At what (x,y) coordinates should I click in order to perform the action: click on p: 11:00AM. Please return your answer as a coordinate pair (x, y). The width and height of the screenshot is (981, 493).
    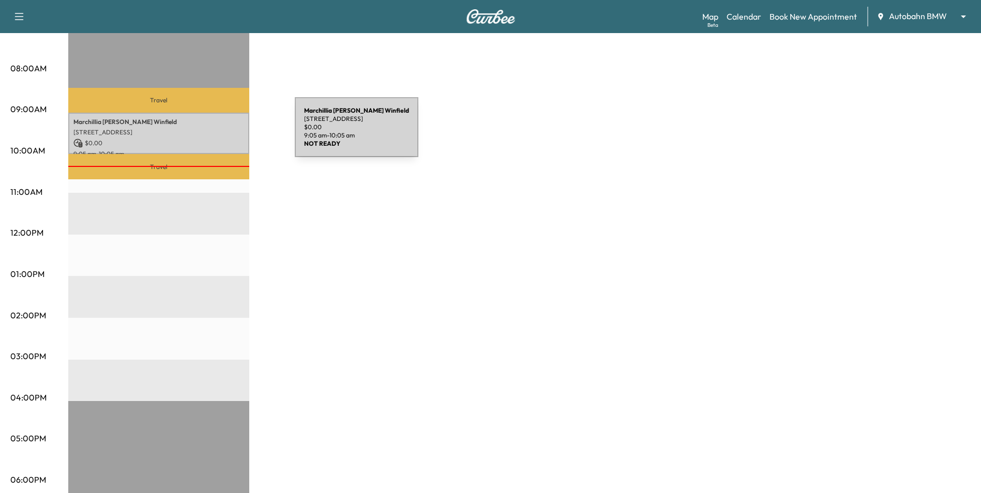
    Looking at the image, I should click on (26, 192).